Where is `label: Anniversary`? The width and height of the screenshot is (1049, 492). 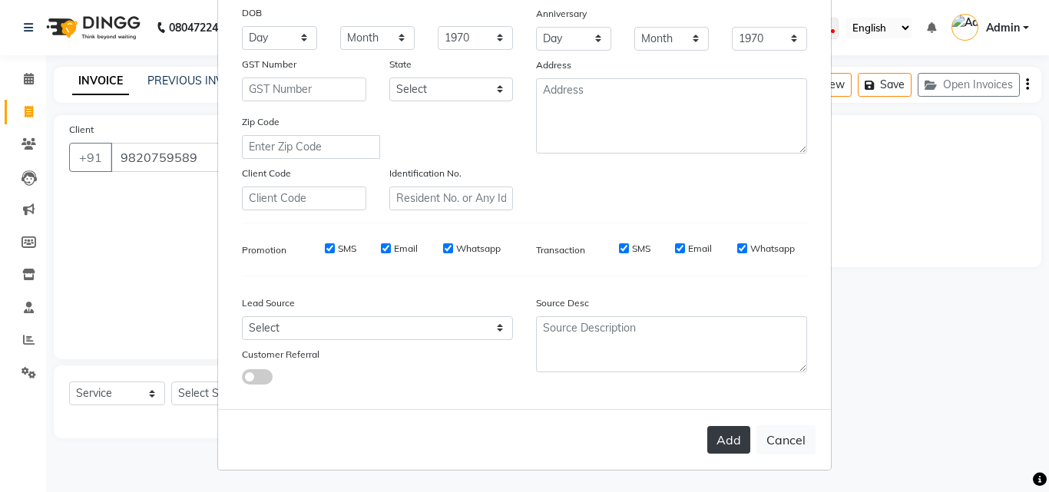 label: Anniversary is located at coordinates (561, 14).